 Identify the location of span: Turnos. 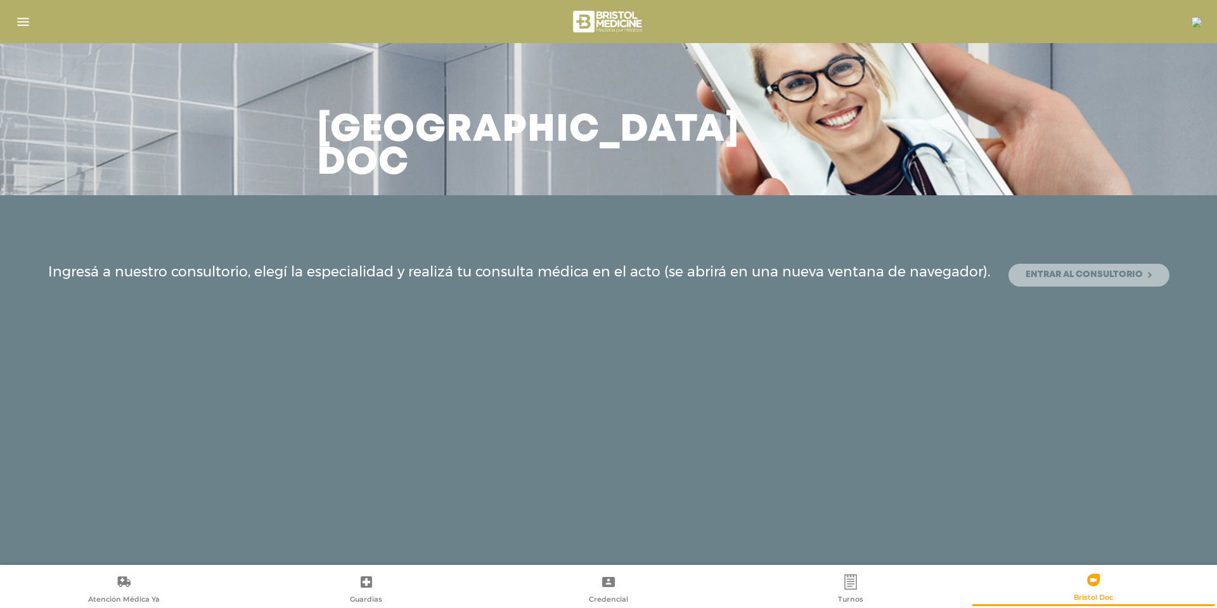
(850, 600).